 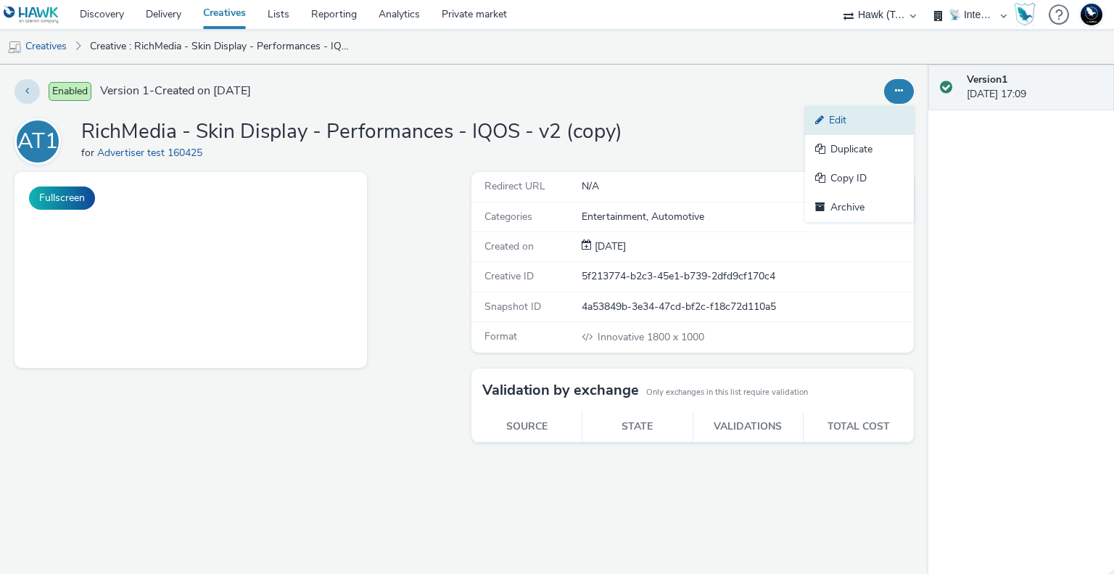 What do you see at coordinates (860, 178) in the screenshot?
I see `a: Copy ID` at bounding box center [860, 178].